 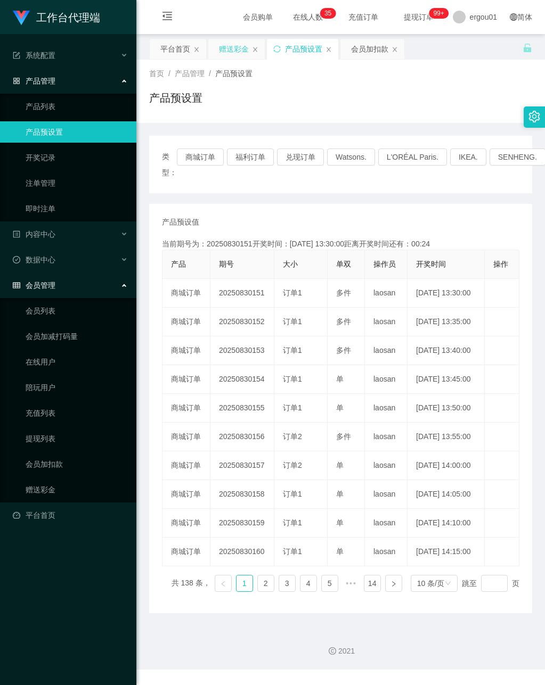 What do you see at coordinates (244, 584) in the screenshot?
I see `a: 1` at bounding box center [244, 584].